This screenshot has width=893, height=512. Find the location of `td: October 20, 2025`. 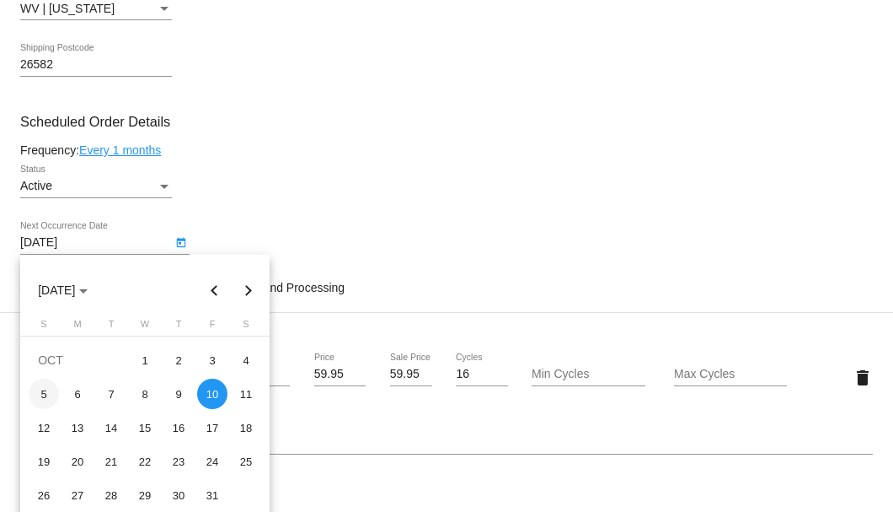

td: October 20, 2025 is located at coordinates (78, 461).